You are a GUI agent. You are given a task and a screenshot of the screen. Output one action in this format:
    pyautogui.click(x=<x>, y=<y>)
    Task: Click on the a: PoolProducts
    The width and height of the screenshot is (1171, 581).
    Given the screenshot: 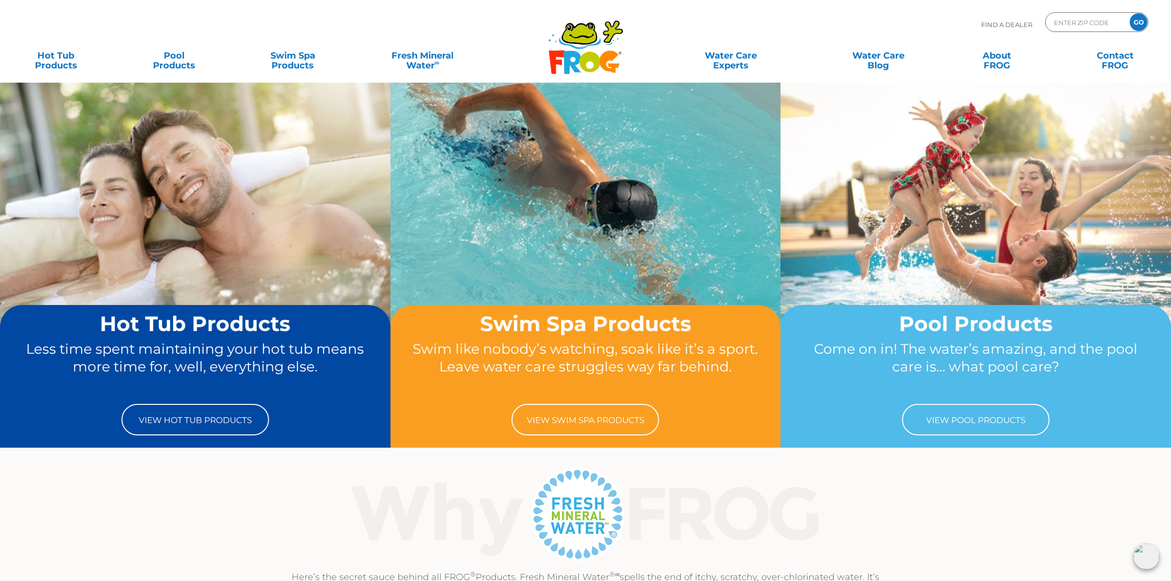 What is the action you would take?
    pyautogui.click(x=174, y=56)
    